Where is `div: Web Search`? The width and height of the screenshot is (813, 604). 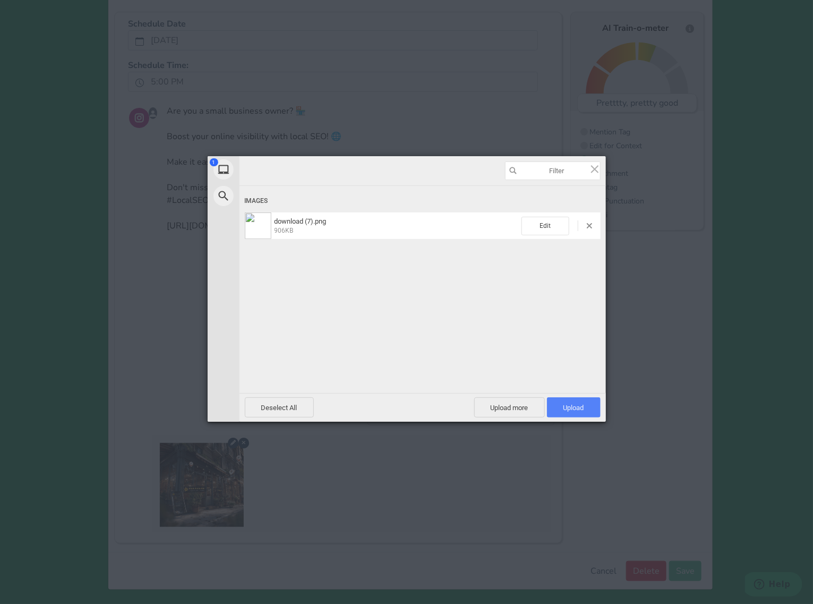
div: Web Search is located at coordinates (271, 196).